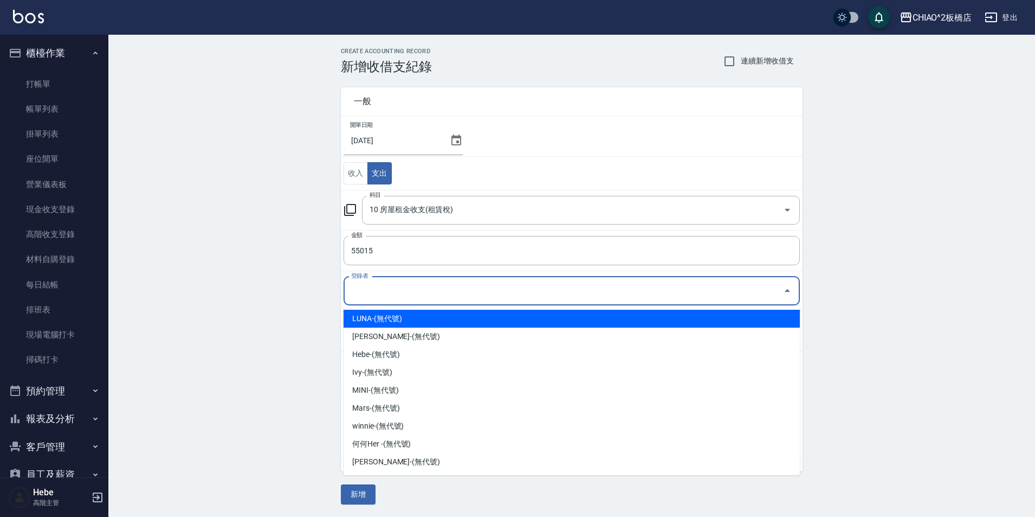 Image resolution: width=1035 pixels, height=517 pixels. Describe the element at coordinates (54, 334) in the screenshot. I see `a: 現場電腦打卡` at that location.